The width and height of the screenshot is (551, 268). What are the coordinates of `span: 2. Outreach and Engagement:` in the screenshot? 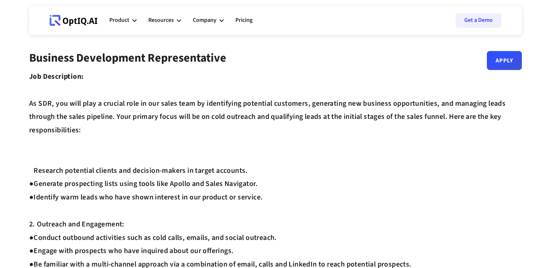 It's located at (77, 224).